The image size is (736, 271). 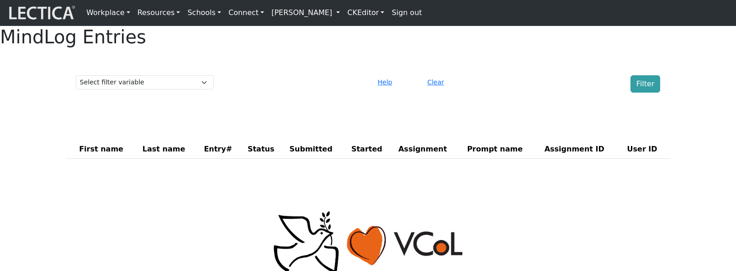 What do you see at coordinates (645, 84) in the screenshot?
I see `button: Filter` at bounding box center [645, 84].